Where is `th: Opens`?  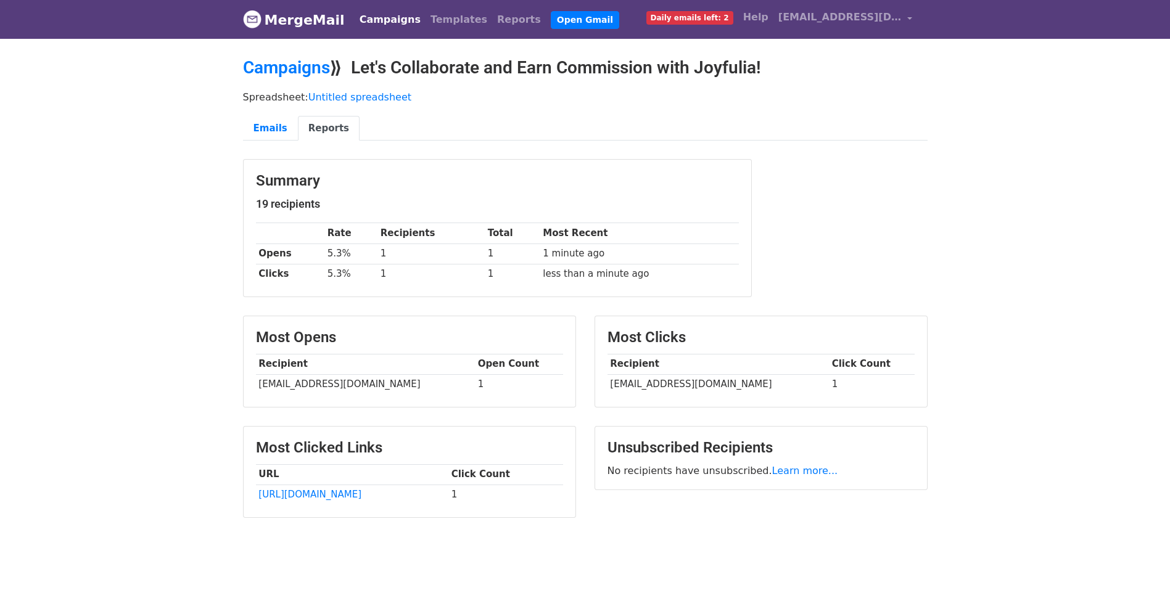
th: Opens is located at coordinates (290, 253).